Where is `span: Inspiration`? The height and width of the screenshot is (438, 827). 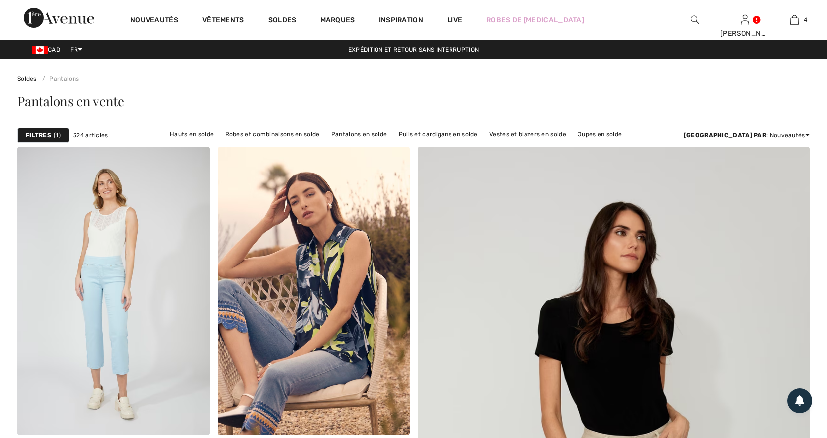
span: Inspiration is located at coordinates (401, 21).